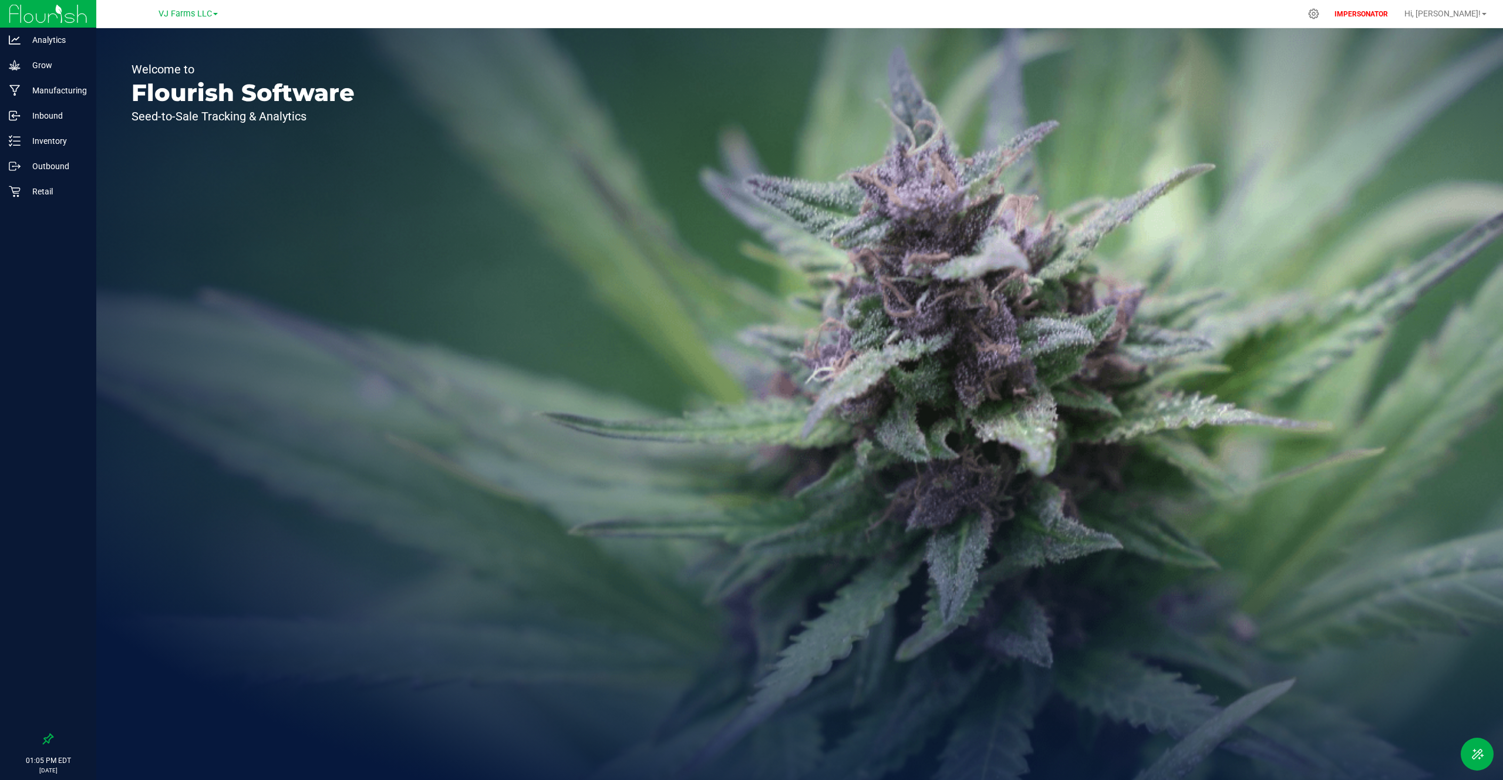  What do you see at coordinates (1314, 14) in the screenshot?
I see `div: Manage settings` at bounding box center [1314, 14].